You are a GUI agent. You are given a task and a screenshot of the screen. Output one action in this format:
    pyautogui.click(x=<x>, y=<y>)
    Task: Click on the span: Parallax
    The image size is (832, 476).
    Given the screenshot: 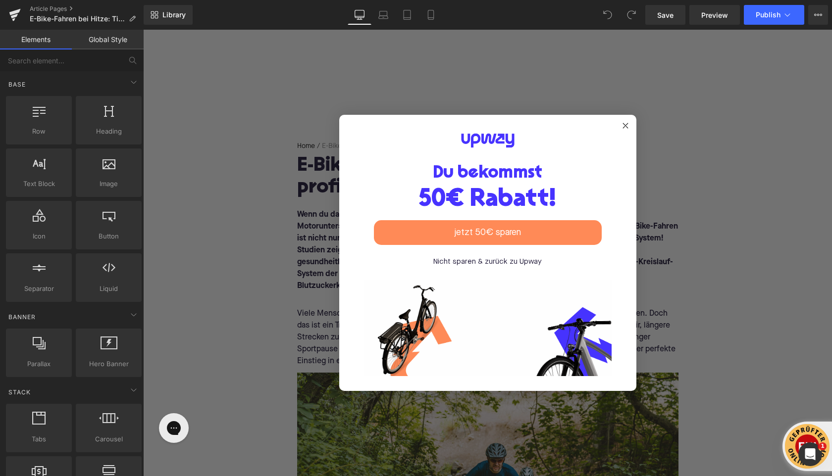 What is the action you would take?
    pyautogui.click(x=39, y=364)
    